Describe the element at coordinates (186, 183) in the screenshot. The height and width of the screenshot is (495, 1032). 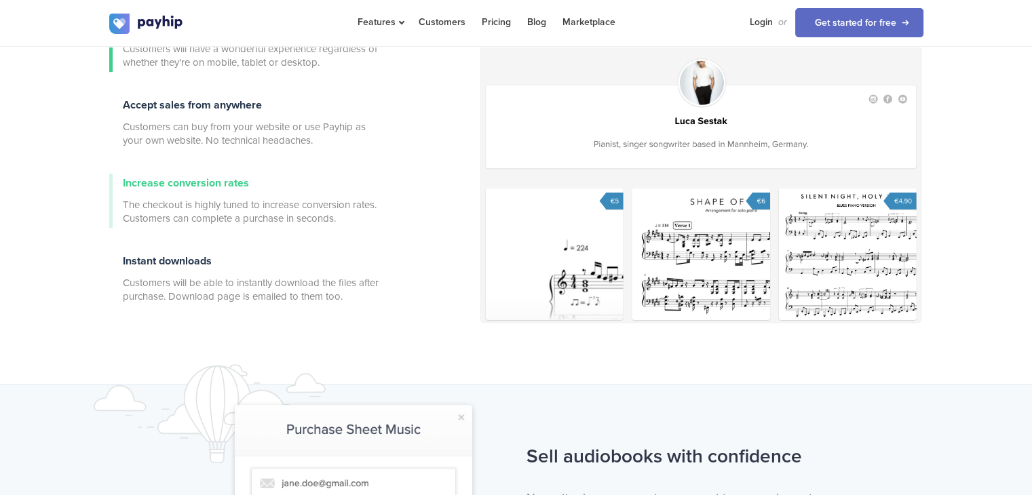
I see `span: Increase conversion rates` at that location.